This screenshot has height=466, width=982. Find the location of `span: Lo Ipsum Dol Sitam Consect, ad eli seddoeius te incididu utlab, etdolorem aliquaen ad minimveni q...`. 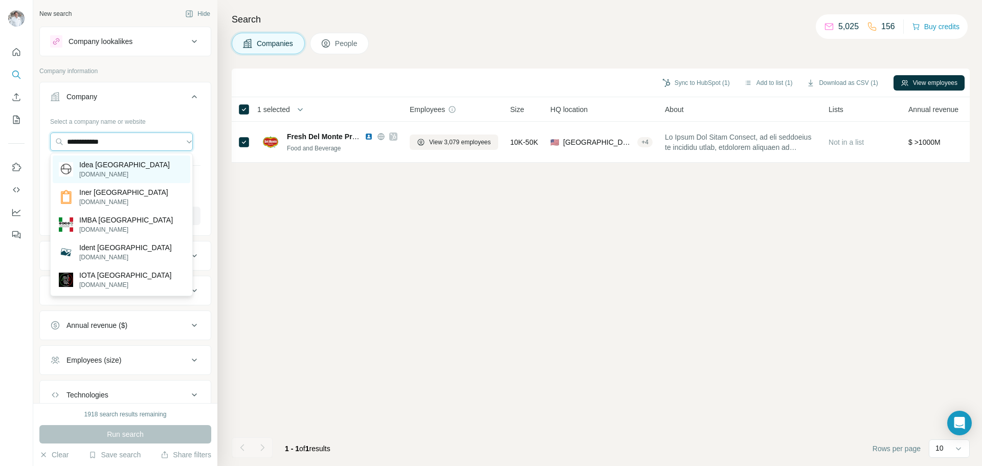

span: Lo Ipsum Dol Sitam Consect, ad eli seddoeius te incididu utlab, etdolorem aliquaen ad minimveni q... is located at coordinates (741, 142).